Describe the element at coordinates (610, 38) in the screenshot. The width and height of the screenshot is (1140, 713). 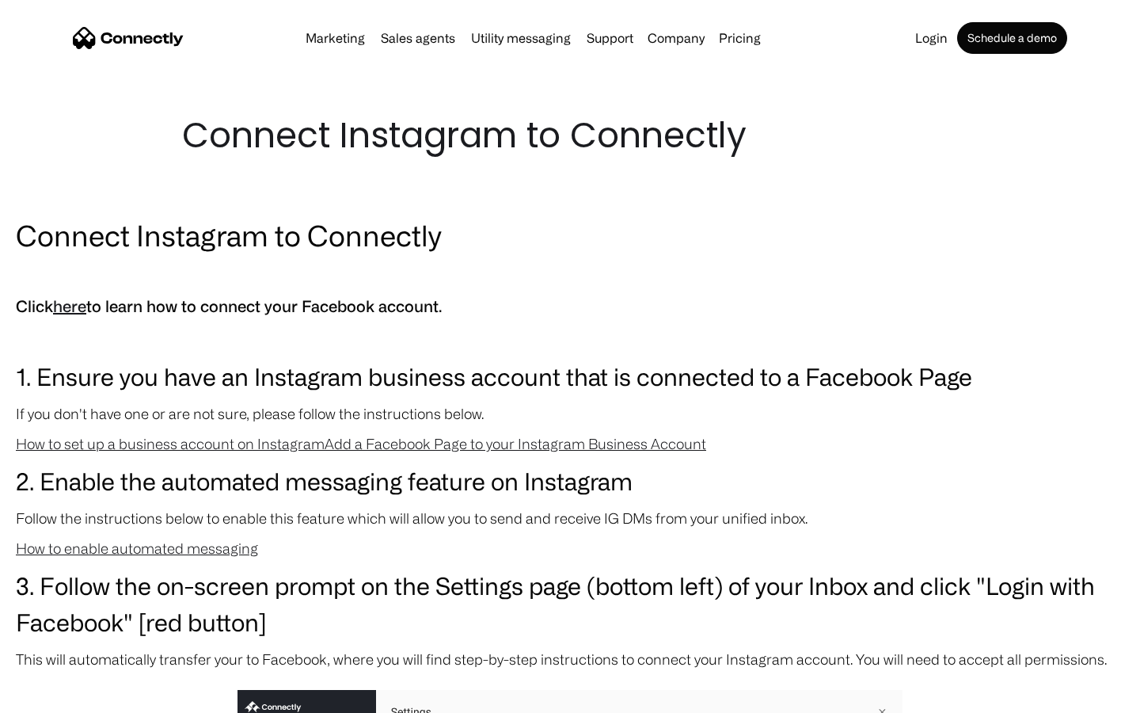
I see `a: Support` at that location.